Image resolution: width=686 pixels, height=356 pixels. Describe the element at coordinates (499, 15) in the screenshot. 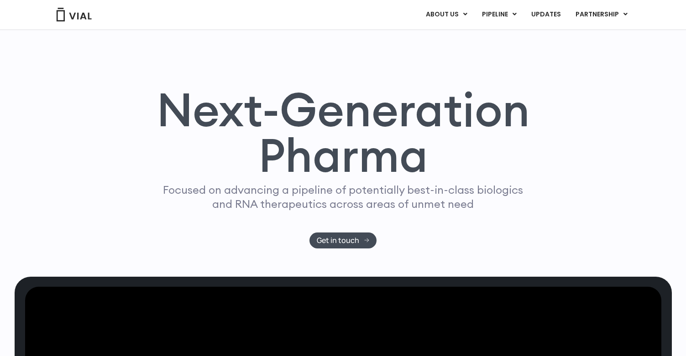

I see `a: PIPELINEMenu Toggle` at that location.